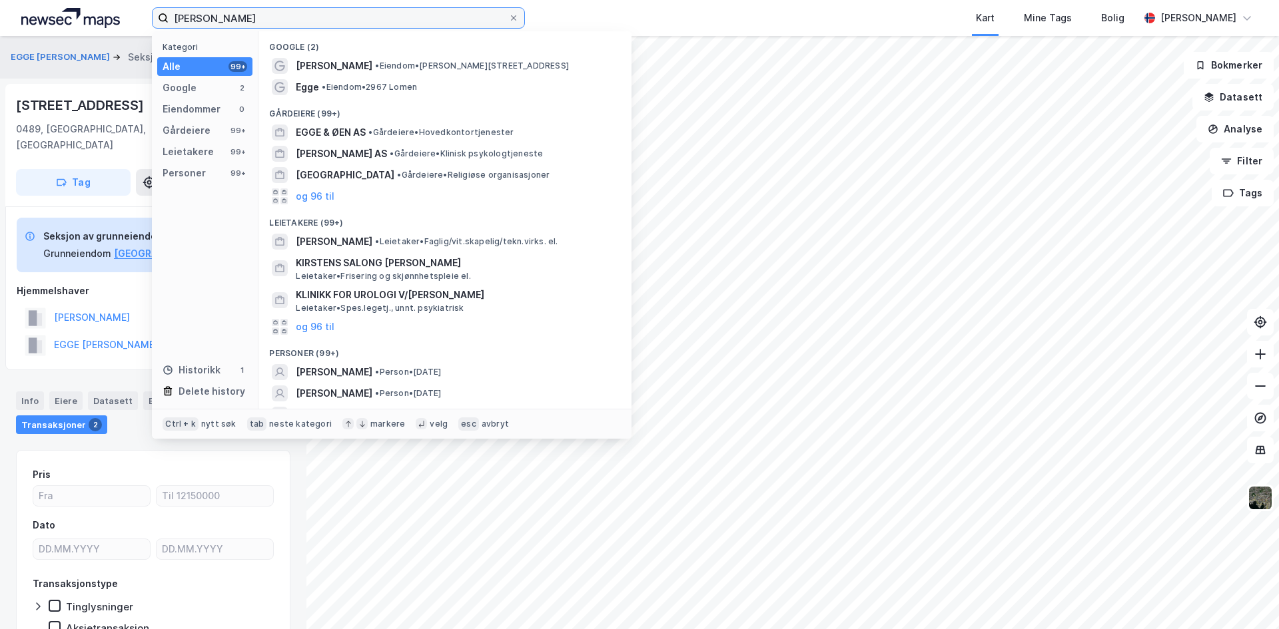 The width and height of the screenshot is (1279, 629). I want to click on span: Eiendom • 2967 Lomen, so click(369, 87).